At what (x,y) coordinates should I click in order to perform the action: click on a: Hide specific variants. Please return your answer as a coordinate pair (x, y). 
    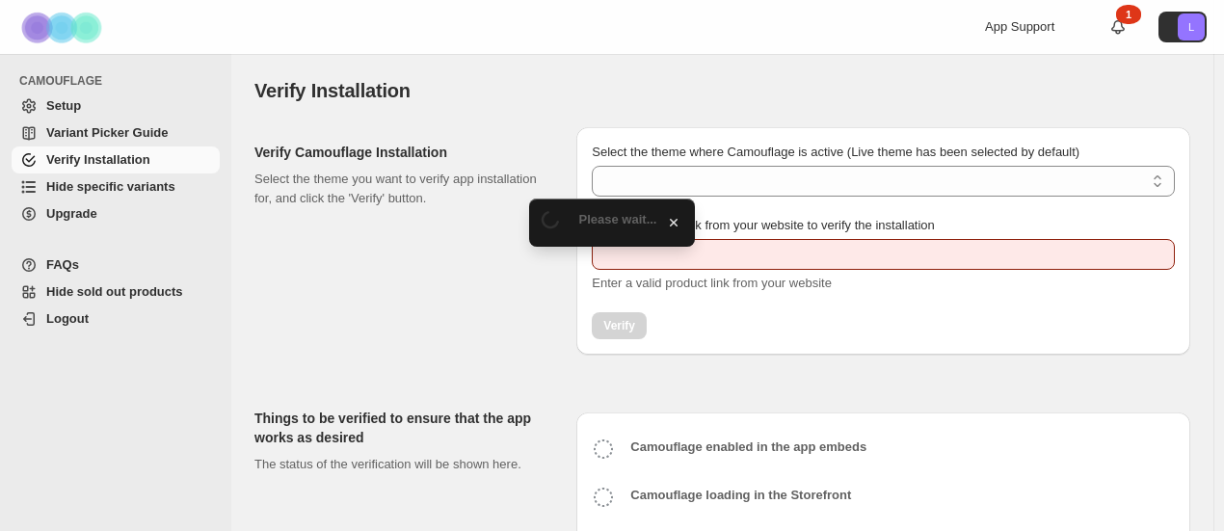
    Looking at the image, I should click on (116, 187).